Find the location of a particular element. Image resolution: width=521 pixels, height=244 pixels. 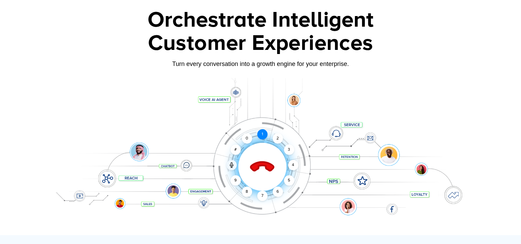

div: 6 is located at coordinates (278, 192).